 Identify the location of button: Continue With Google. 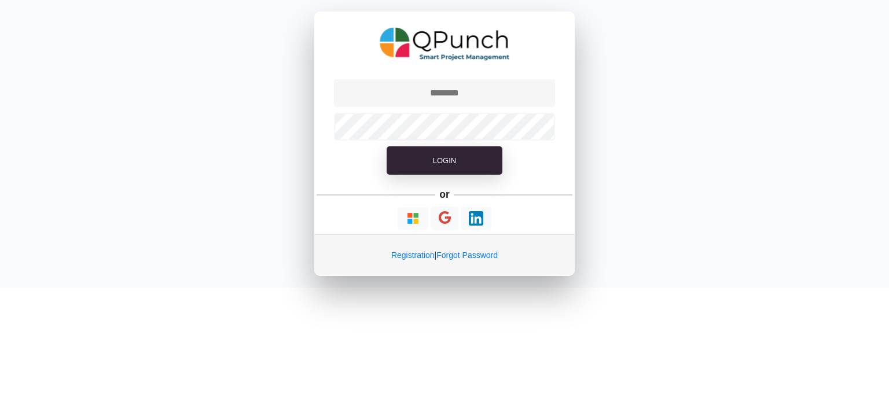
(445, 218).